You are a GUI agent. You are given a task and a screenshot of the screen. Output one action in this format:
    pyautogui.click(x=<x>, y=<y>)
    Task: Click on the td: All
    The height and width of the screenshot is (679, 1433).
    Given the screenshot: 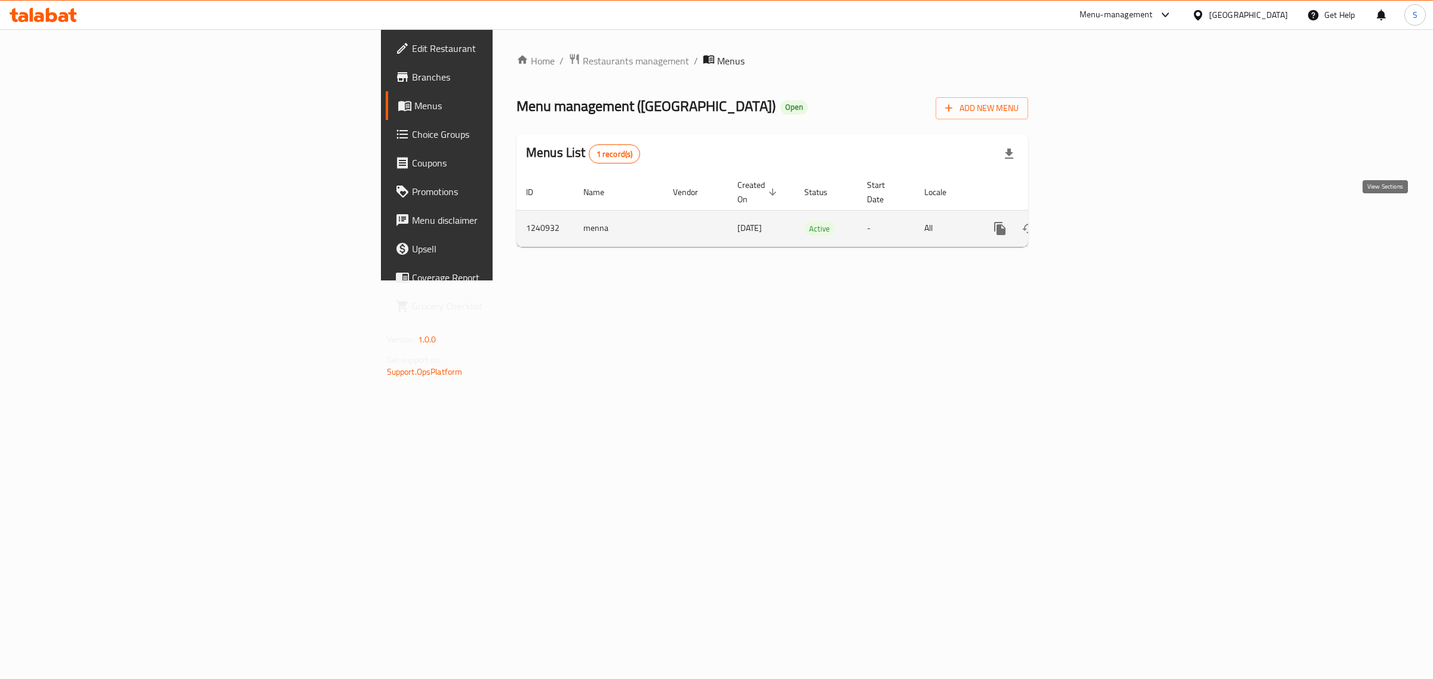 What is the action you would take?
    pyautogui.click(x=945, y=228)
    